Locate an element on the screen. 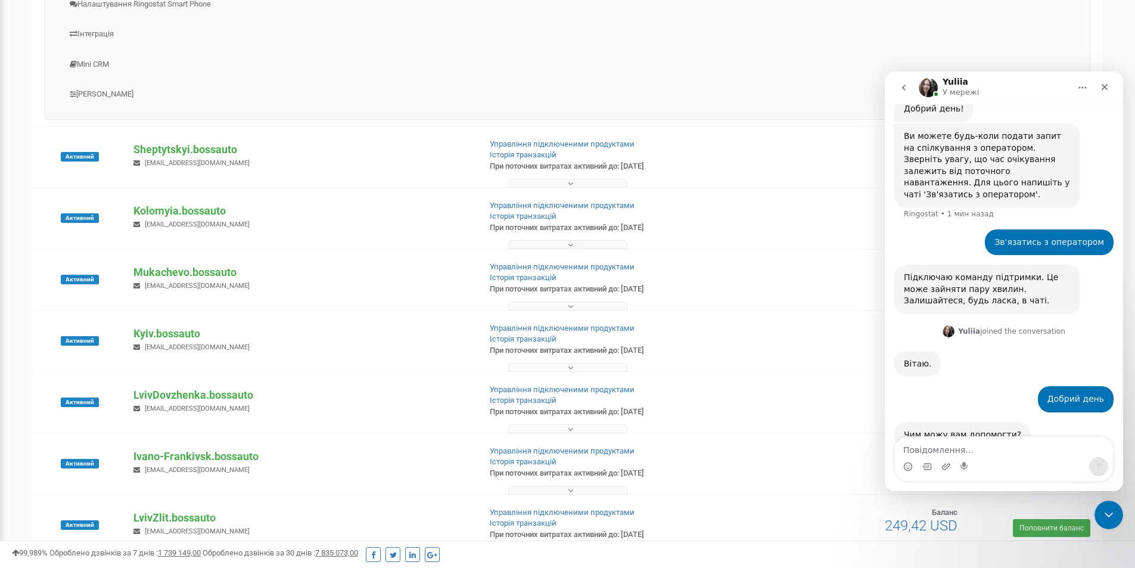 This screenshot has width=1135, height=568. p: У мережі is located at coordinates (76, 21).